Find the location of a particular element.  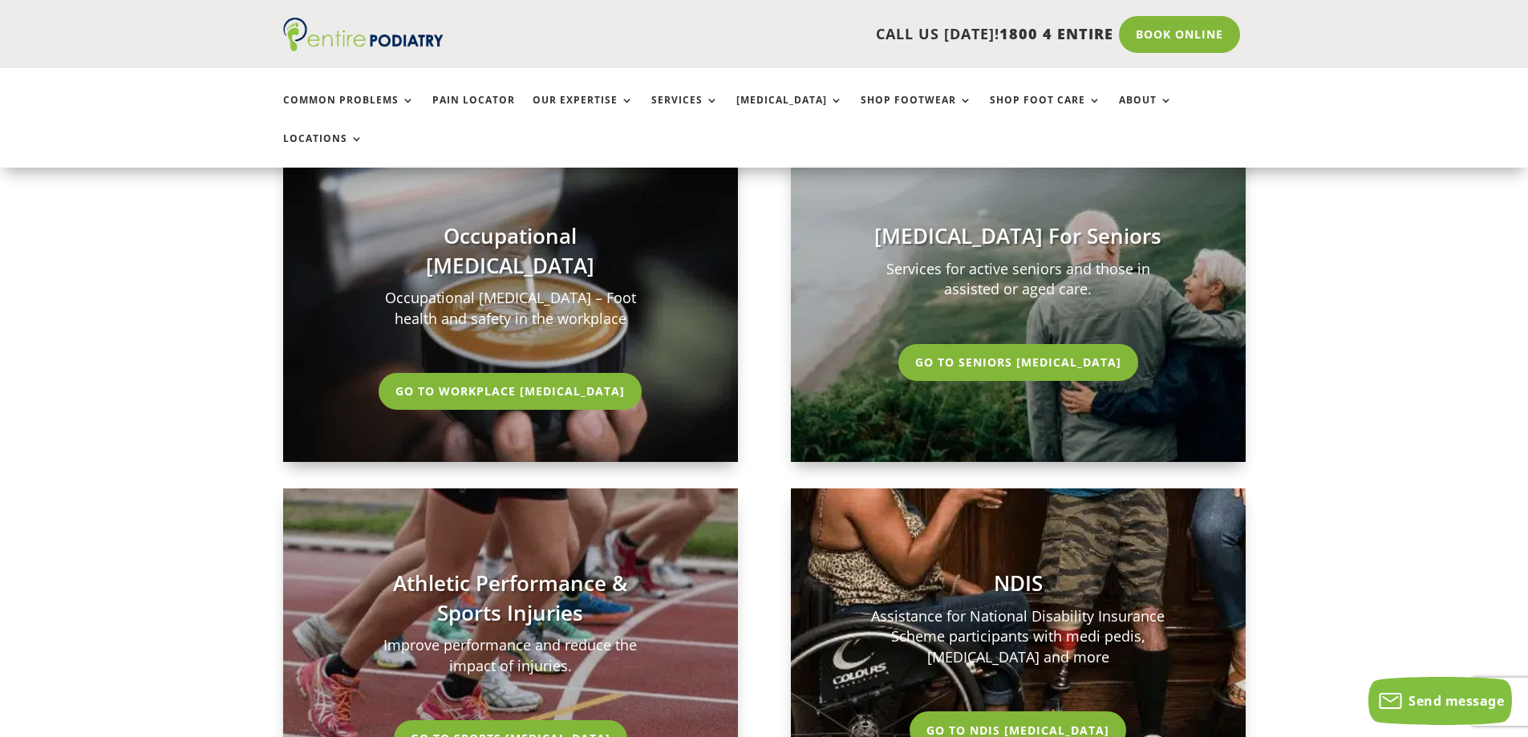

a: Shop Foot Care is located at coordinates (1045, 111).